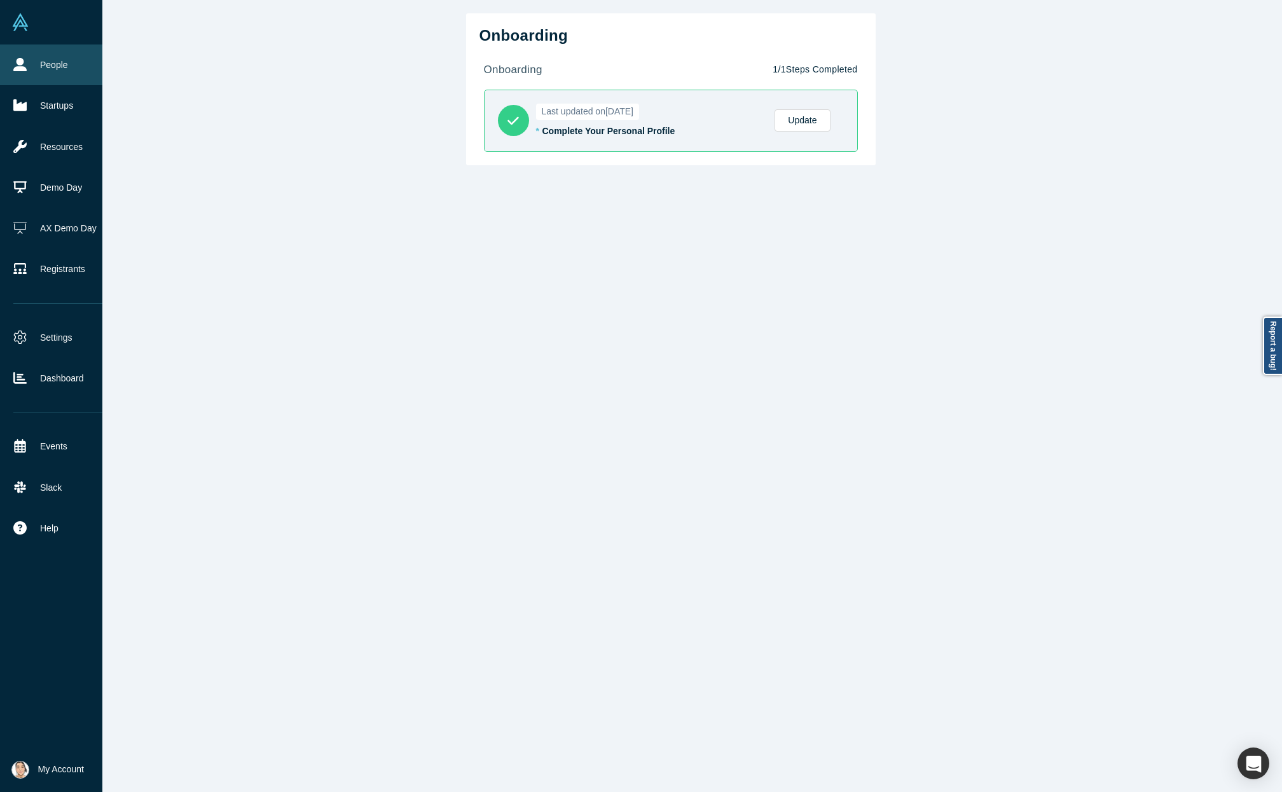  What do you see at coordinates (48, 770) in the screenshot?
I see `button: My Account` at bounding box center [48, 770].